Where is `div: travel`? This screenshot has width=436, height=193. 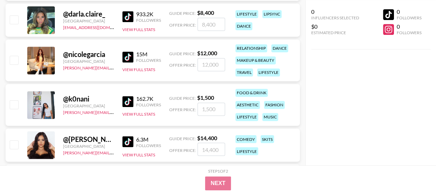
div: travel is located at coordinates (244, 72).